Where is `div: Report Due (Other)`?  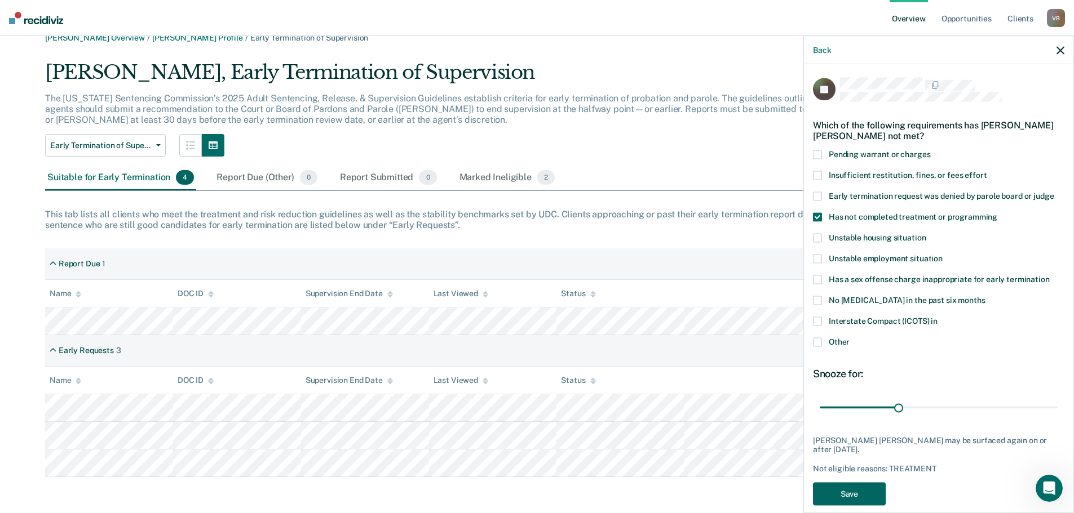
div: Report Due (Other) is located at coordinates (267, 178).